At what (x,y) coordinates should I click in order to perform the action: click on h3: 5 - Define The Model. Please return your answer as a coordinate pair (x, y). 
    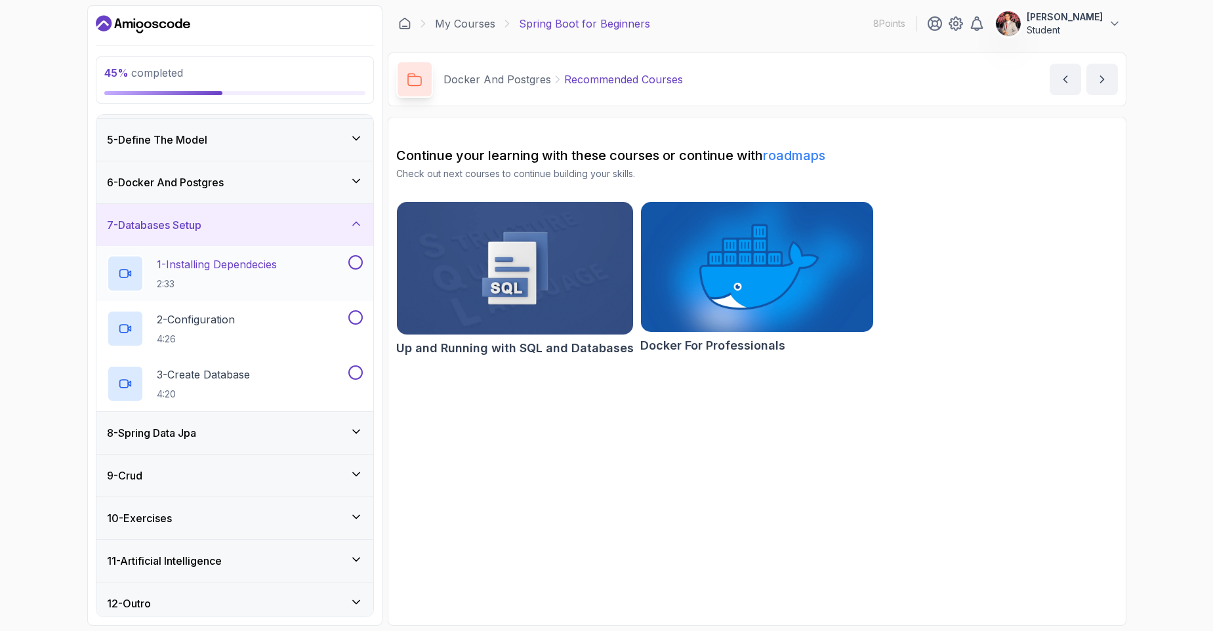
    Looking at the image, I should click on (157, 140).